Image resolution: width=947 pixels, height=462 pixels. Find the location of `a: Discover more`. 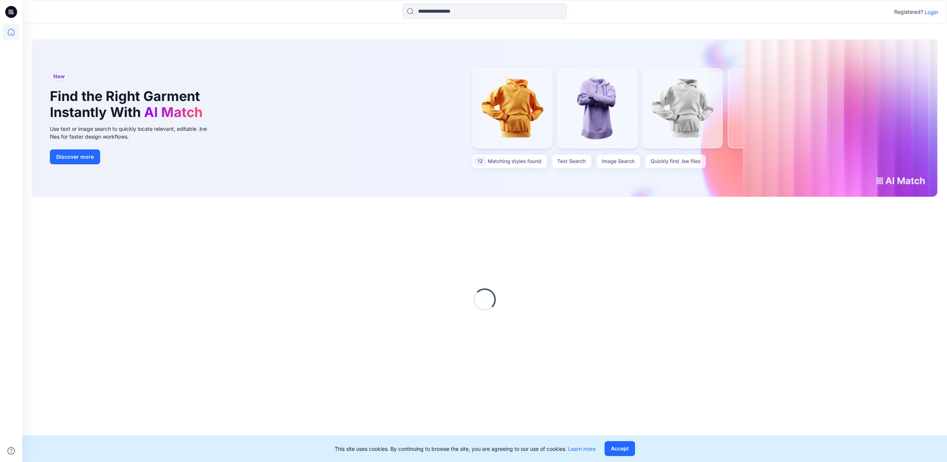

a: Discover more is located at coordinates (75, 157).